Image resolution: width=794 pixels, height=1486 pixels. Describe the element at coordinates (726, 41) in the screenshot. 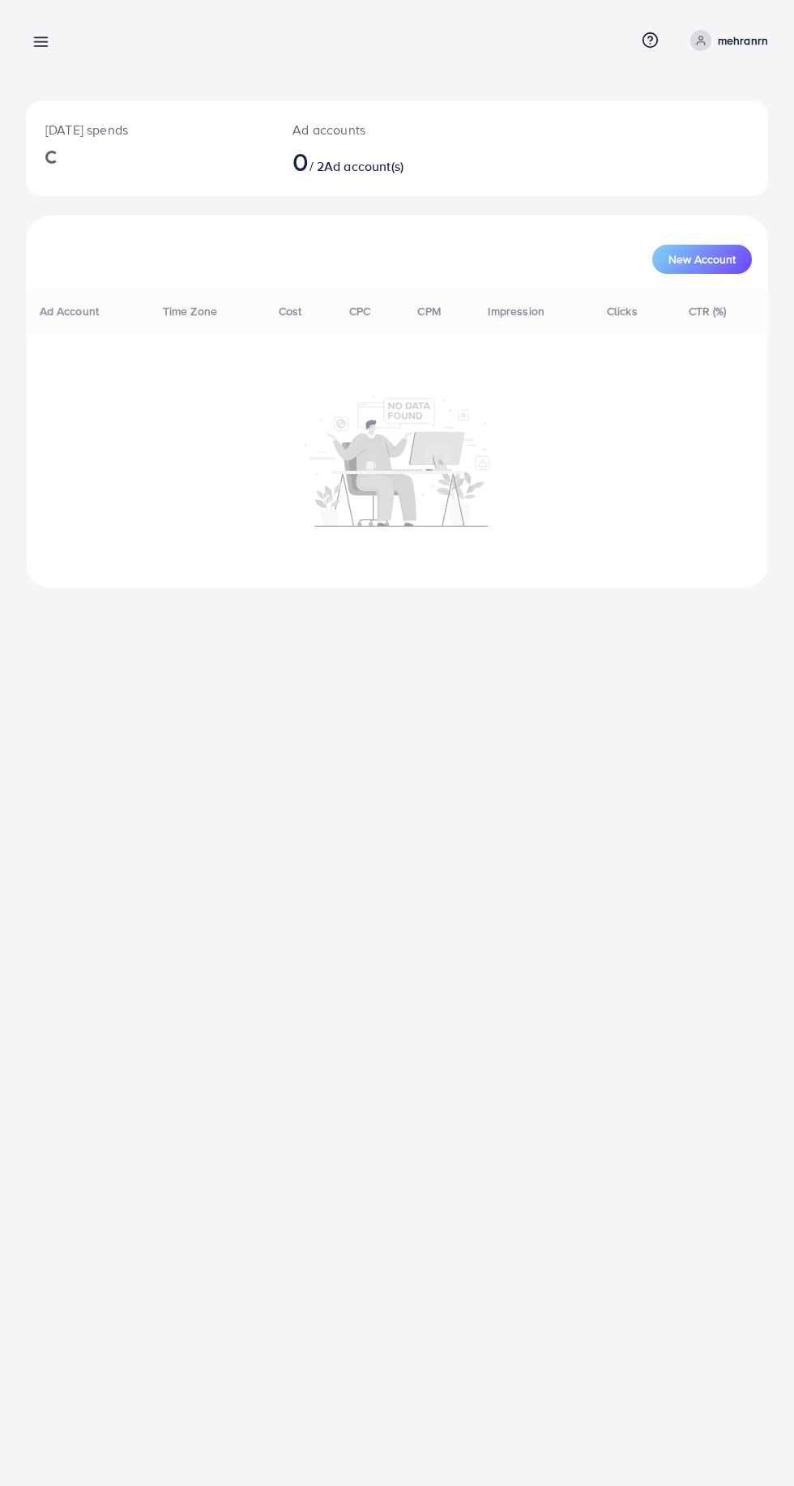

I see `a: mehranrn` at that location.